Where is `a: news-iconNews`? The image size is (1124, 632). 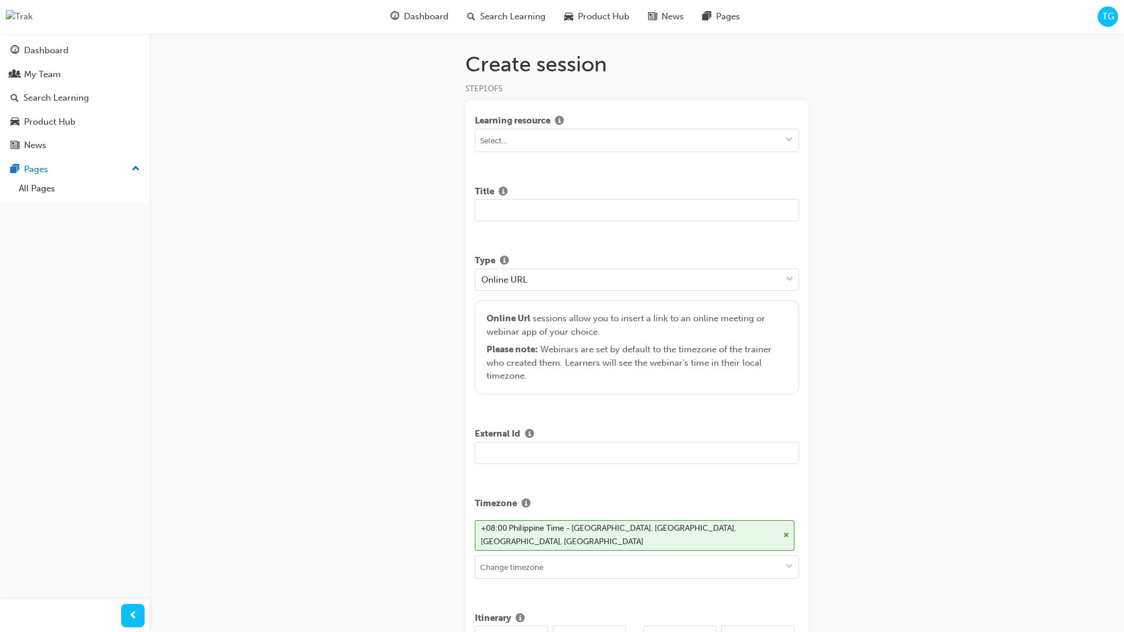
a: news-iconNews is located at coordinates (665, 16).